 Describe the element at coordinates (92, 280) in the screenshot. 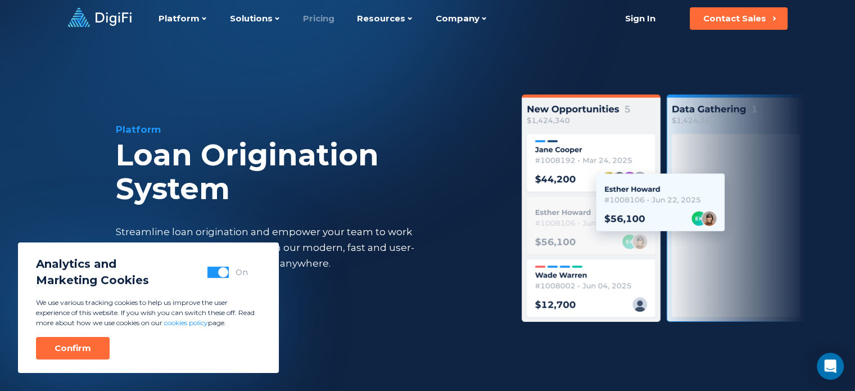

I see `span: Marketing Cookies` at that location.